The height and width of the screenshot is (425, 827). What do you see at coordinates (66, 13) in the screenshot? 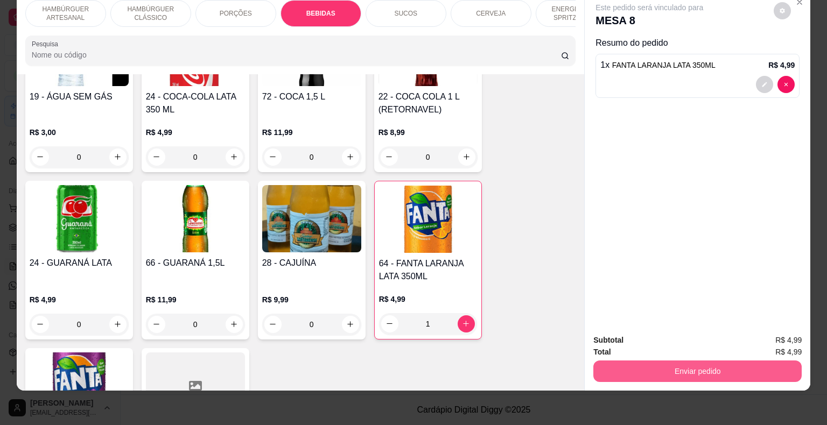
I see `p: HAMBÚRGUER ARTESANAL` at bounding box center [66, 13].